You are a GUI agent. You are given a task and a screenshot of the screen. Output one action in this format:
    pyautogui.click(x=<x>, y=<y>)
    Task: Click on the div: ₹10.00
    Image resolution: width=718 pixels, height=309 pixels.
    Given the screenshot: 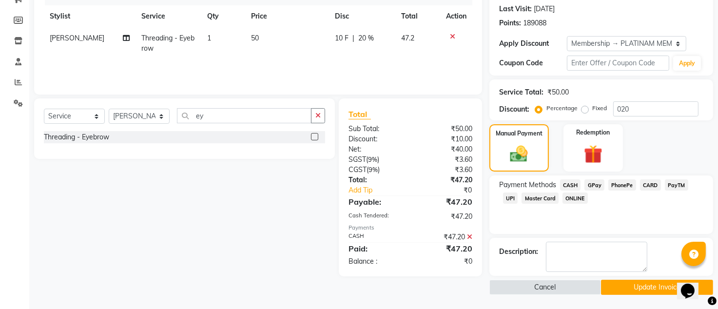 What is the action you would take?
    pyautogui.click(x=445, y=139)
    